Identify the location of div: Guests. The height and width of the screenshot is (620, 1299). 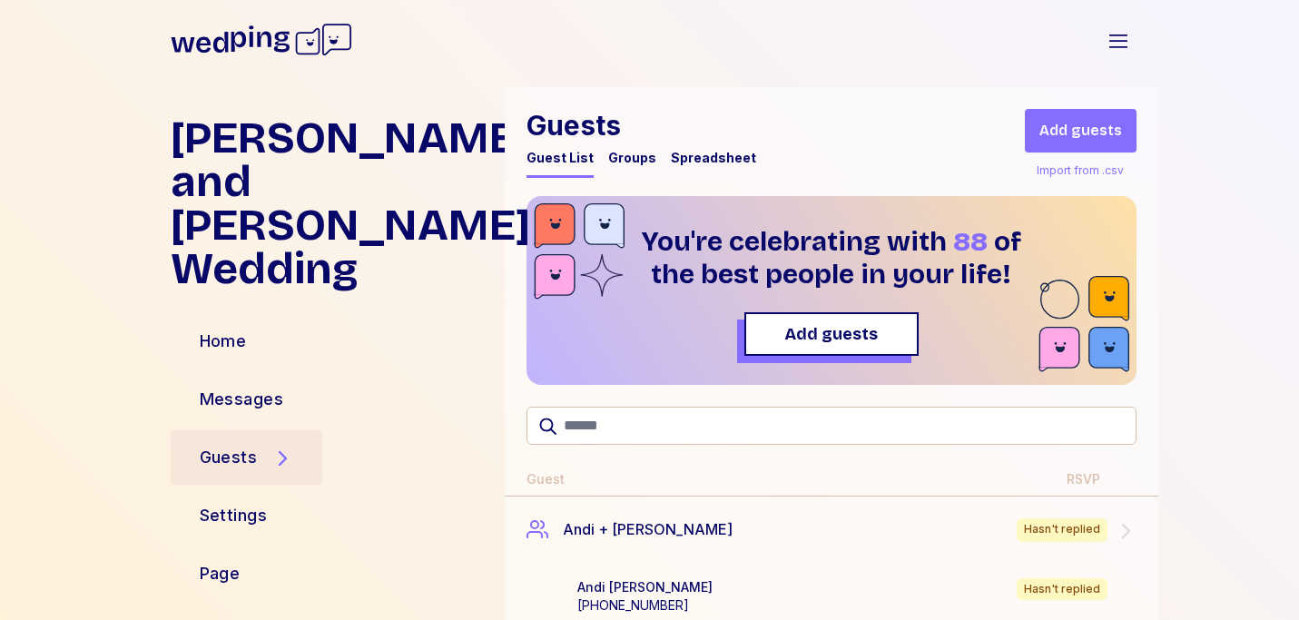
(229, 457).